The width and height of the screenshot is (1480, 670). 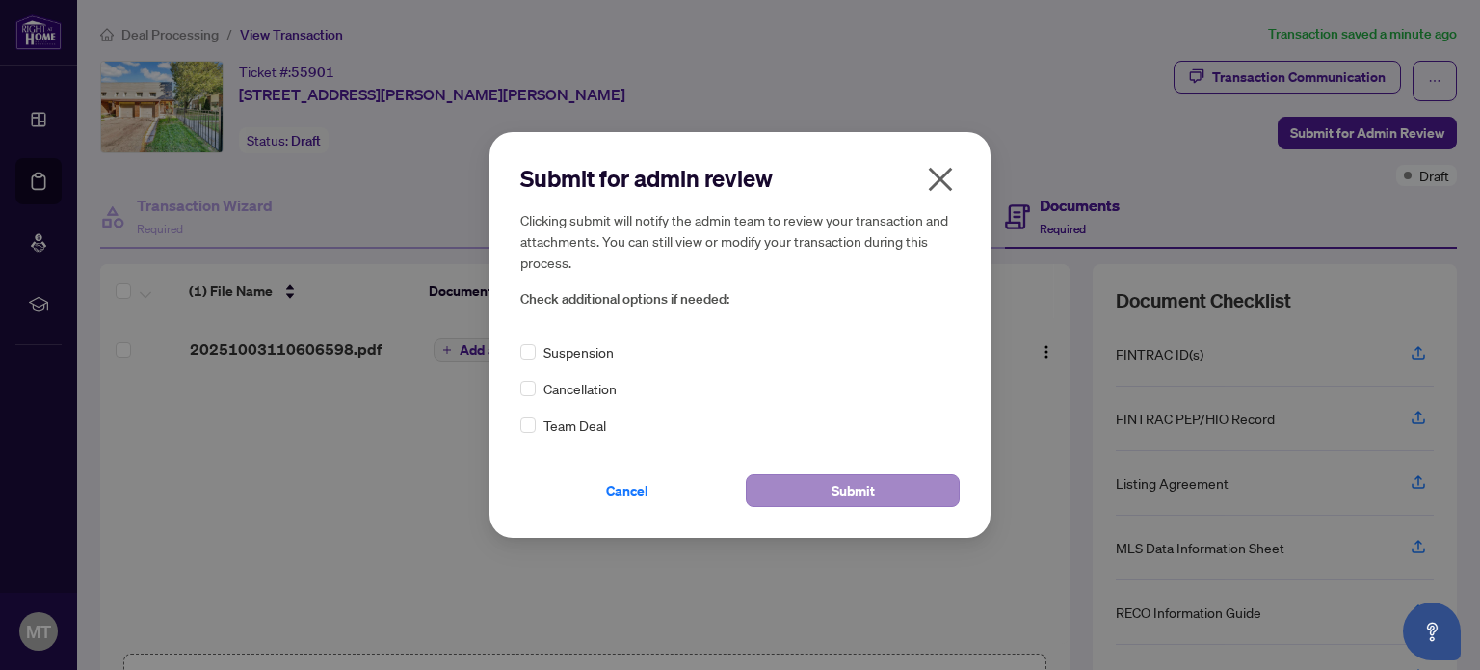 What do you see at coordinates (578, 352) in the screenshot?
I see `span: Suspension` at bounding box center [578, 352].